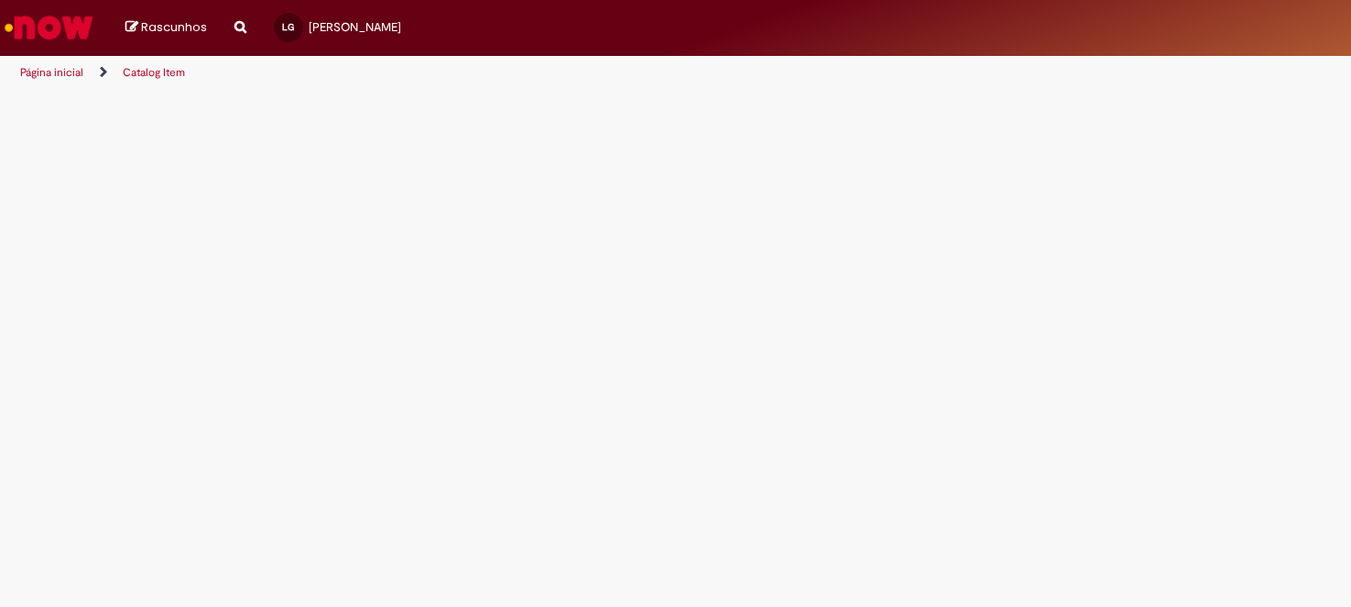  What do you see at coordinates (288, 27) in the screenshot?
I see `span: LG` at bounding box center [288, 27].